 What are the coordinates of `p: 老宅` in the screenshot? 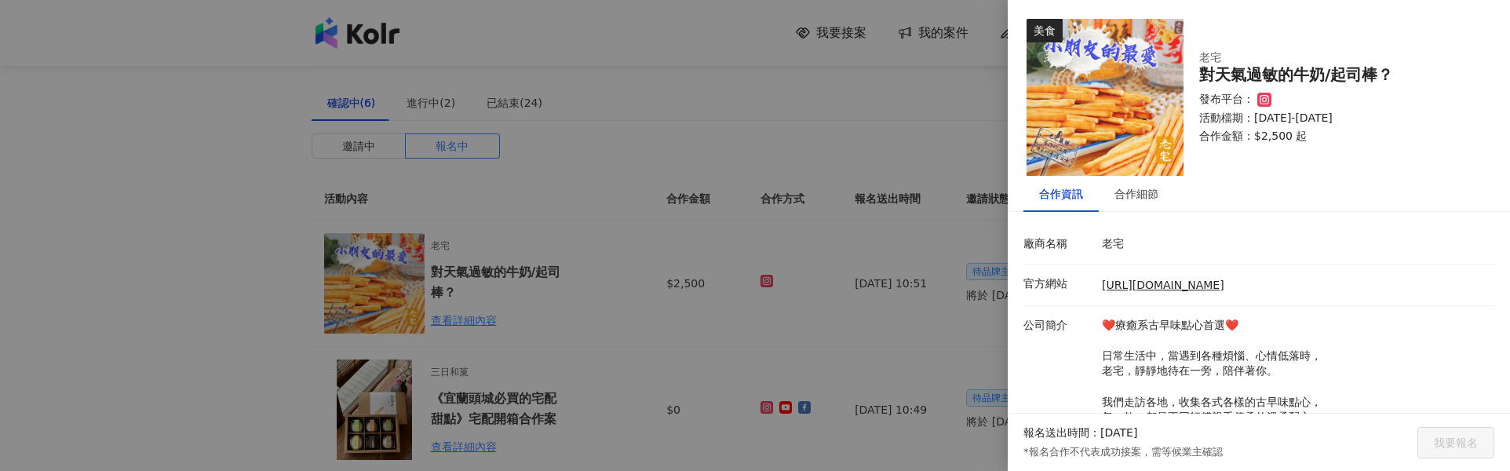 It's located at (1294, 244).